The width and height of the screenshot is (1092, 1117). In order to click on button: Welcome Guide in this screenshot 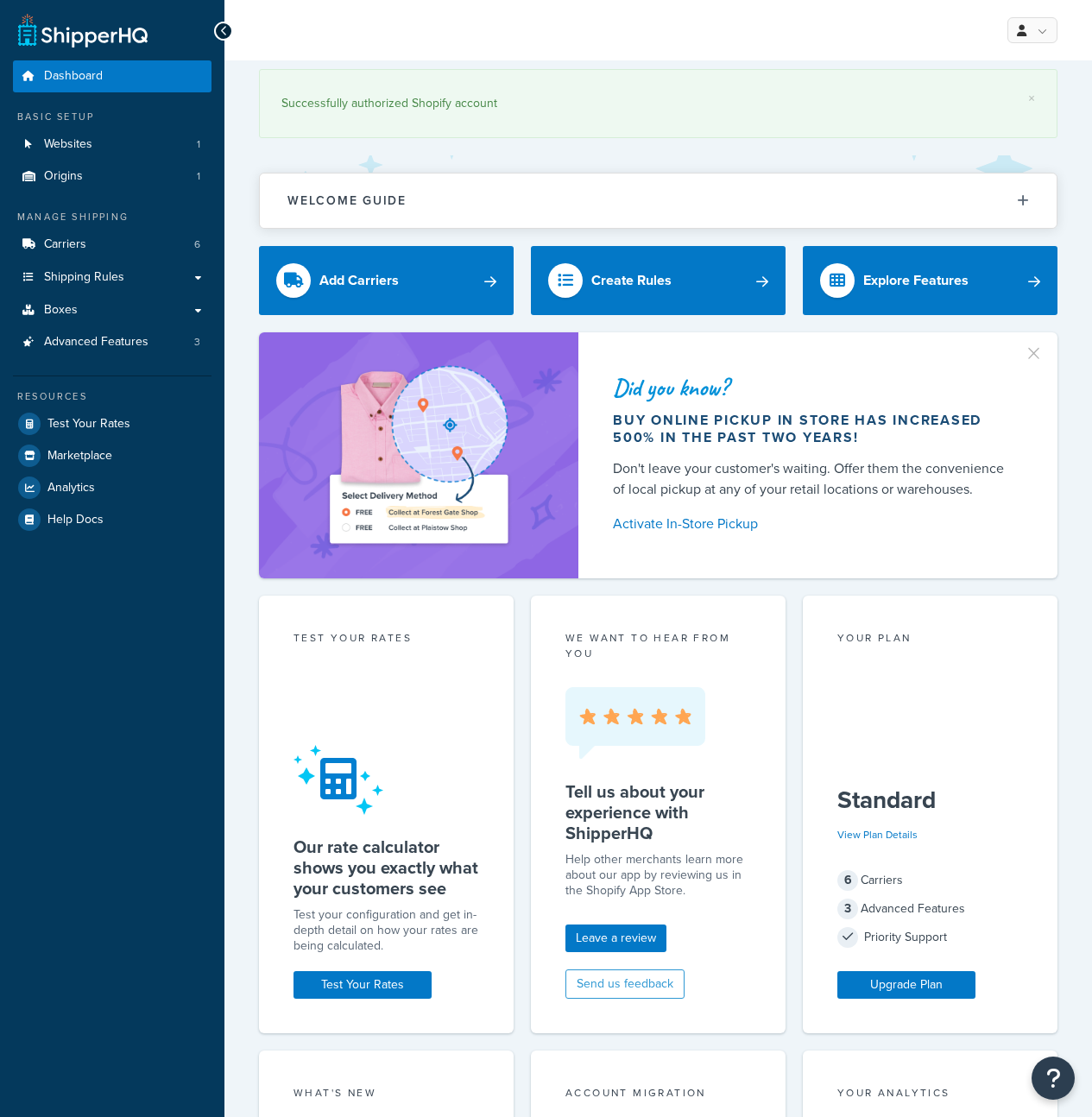, I will do `click(658, 201)`.